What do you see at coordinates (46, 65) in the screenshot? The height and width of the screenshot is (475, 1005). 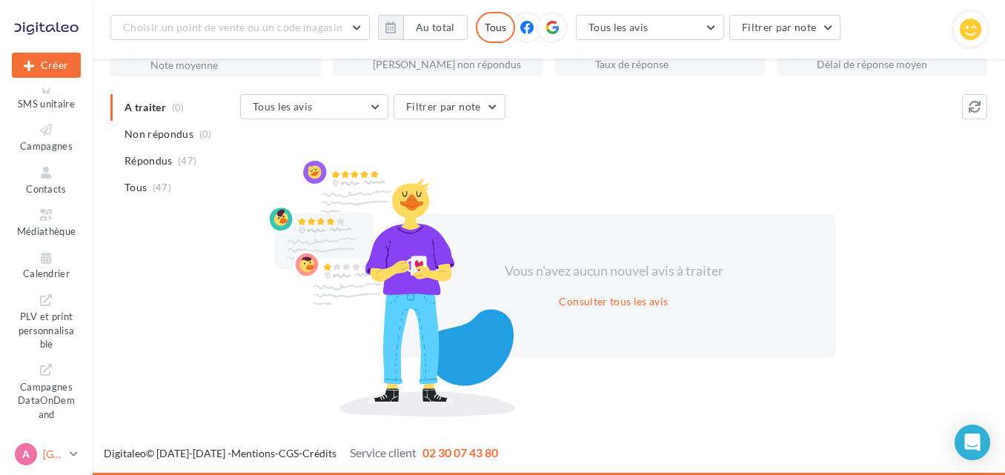 I see `button: Créer` at bounding box center [46, 65].